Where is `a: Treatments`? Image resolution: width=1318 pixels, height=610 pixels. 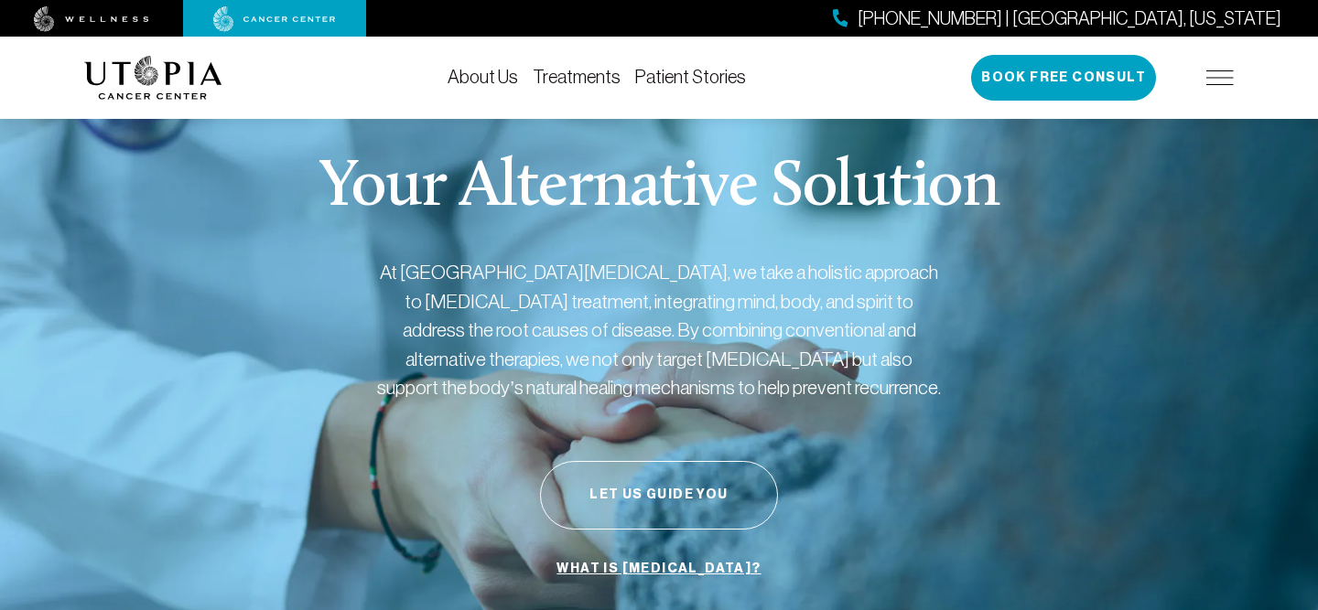 a: Treatments is located at coordinates (576, 77).